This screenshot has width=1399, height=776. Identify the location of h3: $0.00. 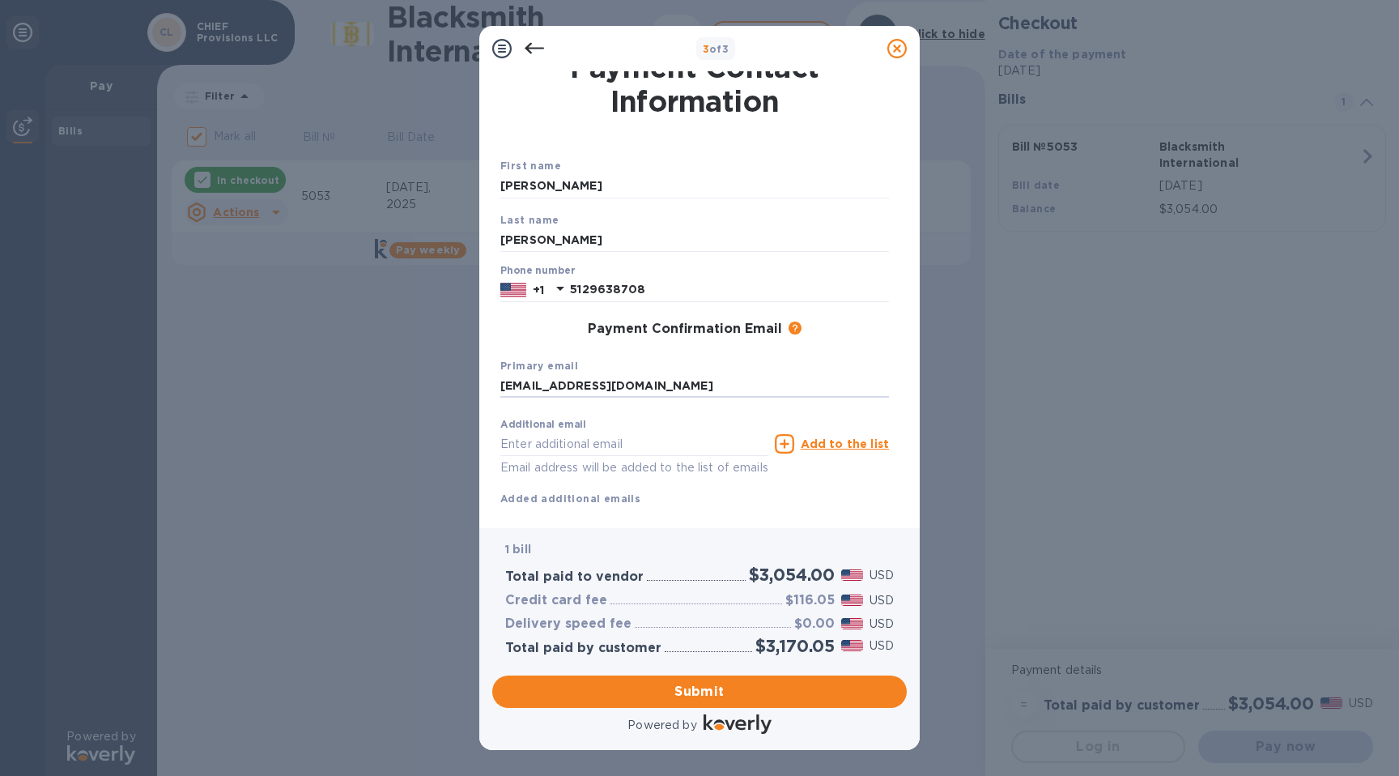
(814, 623).